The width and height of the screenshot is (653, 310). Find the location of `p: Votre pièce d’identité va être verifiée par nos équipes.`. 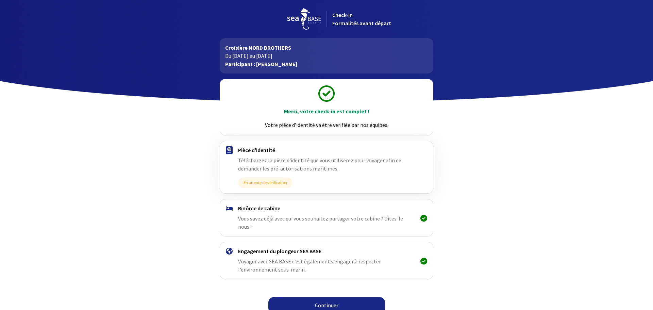

p: Votre pièce d’identité va être verifiée par nos équipes. is located at coordinates (326, 125).